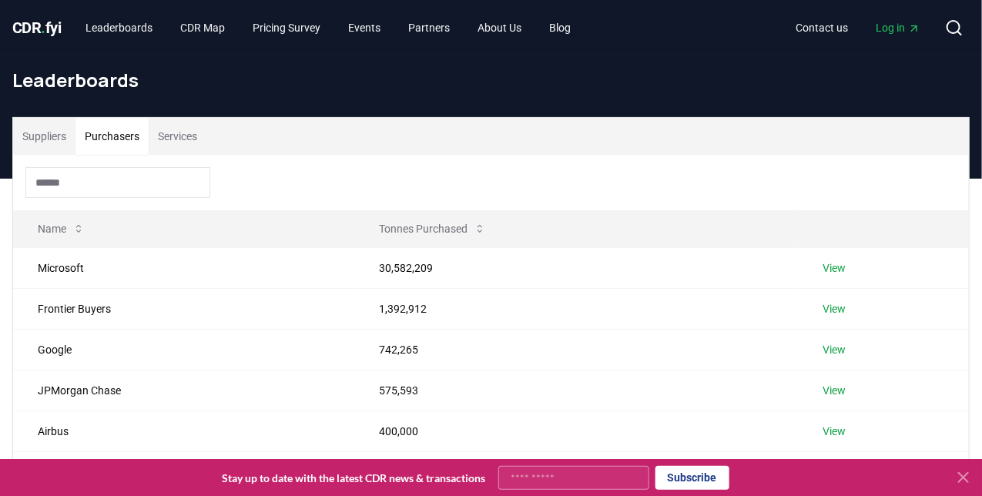  What do you see at coordinates (898, 28) in the screenshot?
I see `a: Log in` at bounding box center [898, 28].